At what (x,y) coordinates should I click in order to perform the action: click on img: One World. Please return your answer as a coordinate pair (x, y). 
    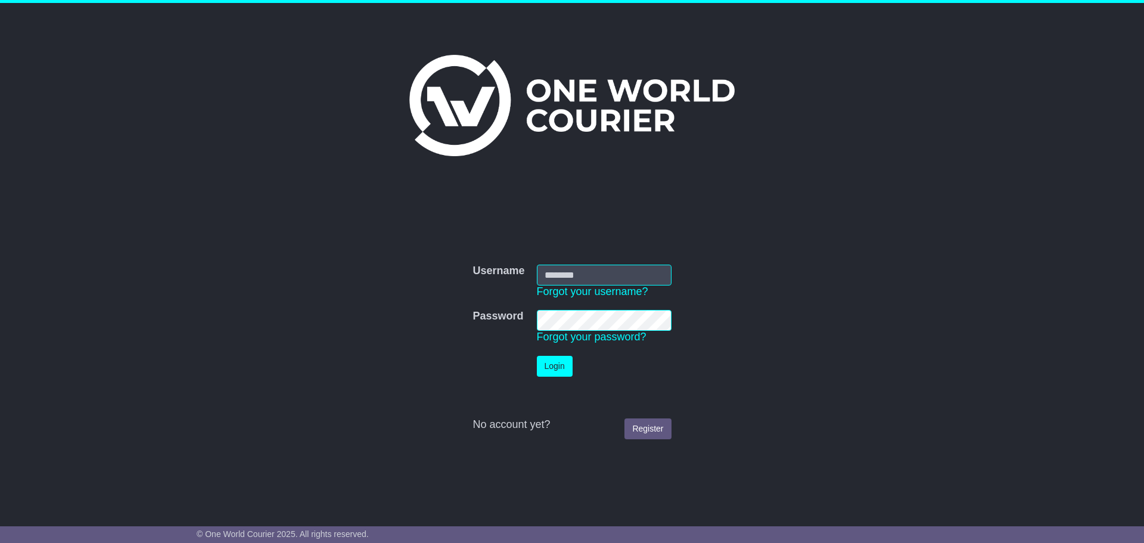
    Looking at the image, I should click on (572, 105).